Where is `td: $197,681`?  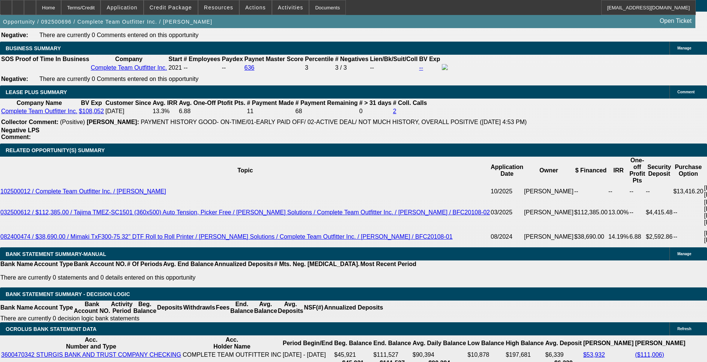 td: $197,681 is located at coordinates (524, 355).